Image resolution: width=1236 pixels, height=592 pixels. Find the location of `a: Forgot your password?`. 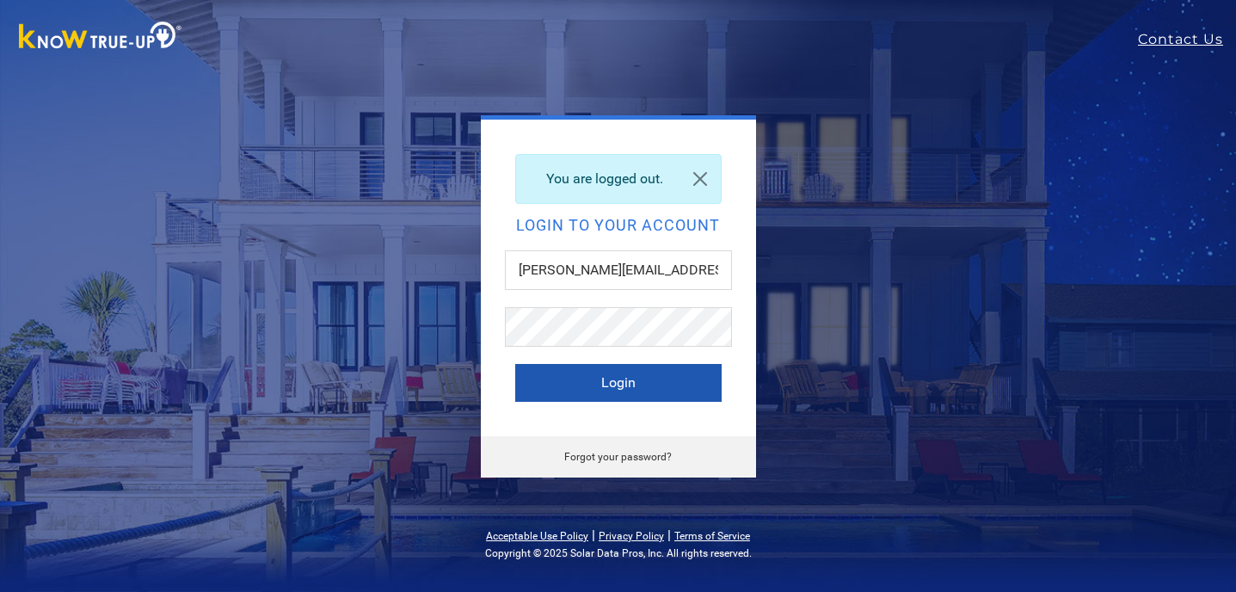

a: Forgot your password? is located at coordinates (618, 457).